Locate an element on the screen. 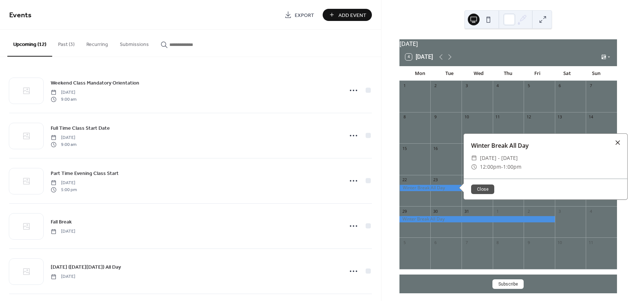  div: 23 is located at coordinates (435, 180).